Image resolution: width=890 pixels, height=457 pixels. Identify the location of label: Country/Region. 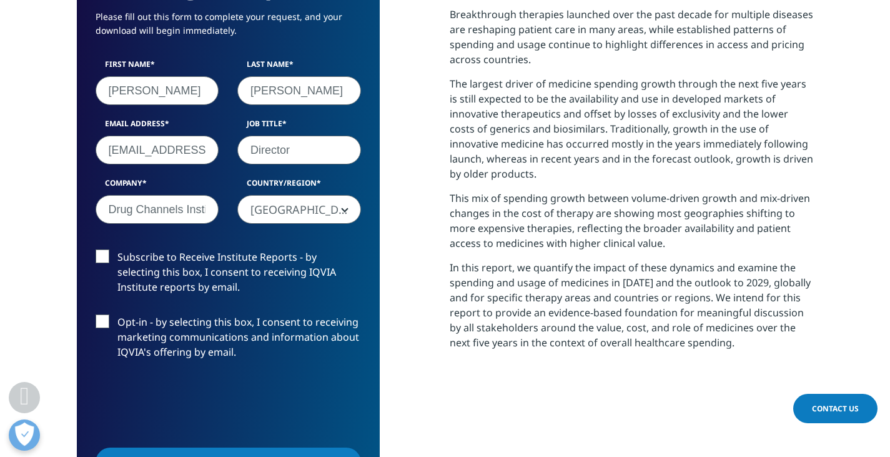
(299, 186).